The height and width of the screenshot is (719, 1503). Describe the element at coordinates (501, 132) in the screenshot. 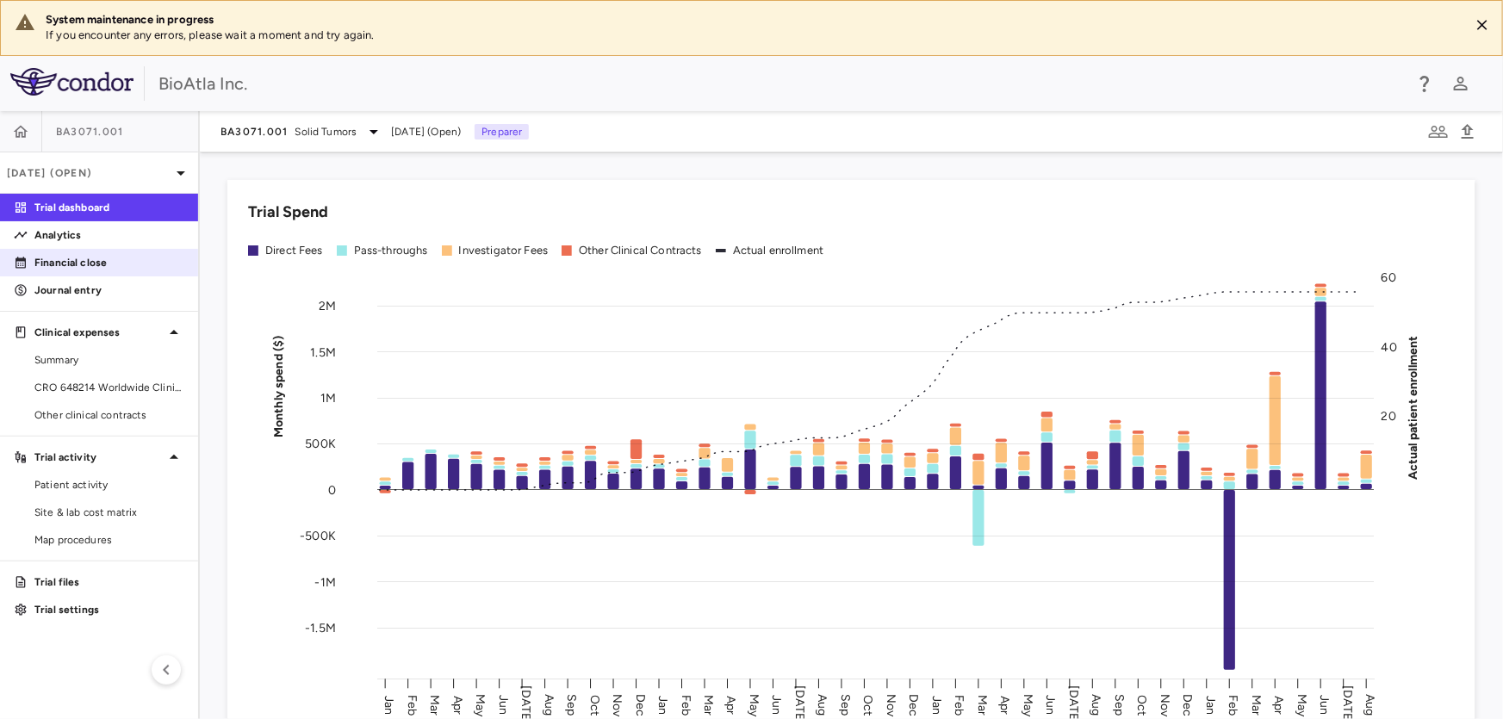

I see `p: Preparer` at that location.